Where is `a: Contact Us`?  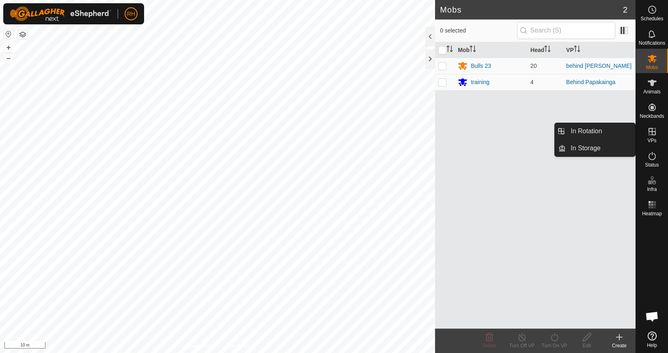
a: Contact Us is located at coordinates (237, 346).